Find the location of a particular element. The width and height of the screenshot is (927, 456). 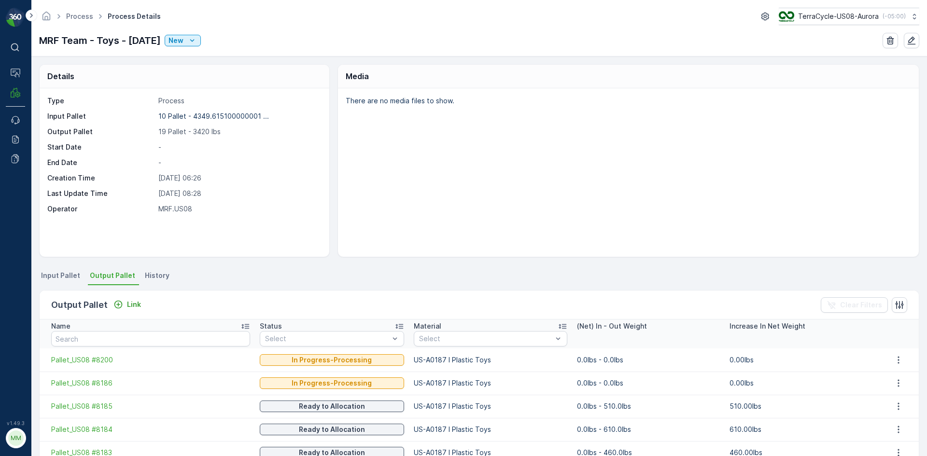

span: Process Details is located at coordinates (134, 16).